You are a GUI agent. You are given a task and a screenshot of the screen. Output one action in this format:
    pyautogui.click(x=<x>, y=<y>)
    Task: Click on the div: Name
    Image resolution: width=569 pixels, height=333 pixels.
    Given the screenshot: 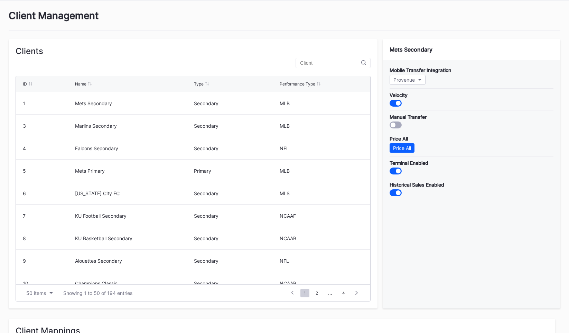 What is the action you would take?
    pyautogui.click(x=81, y=84)
    